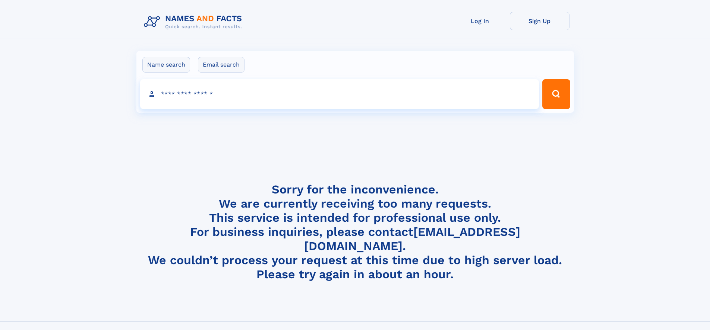 Image resolution: width=710 pixels, height=330 pixels. Describe the element at coordinates (194, 22) in the screenshot. I see `img: Logo Names and Facts` at that location.